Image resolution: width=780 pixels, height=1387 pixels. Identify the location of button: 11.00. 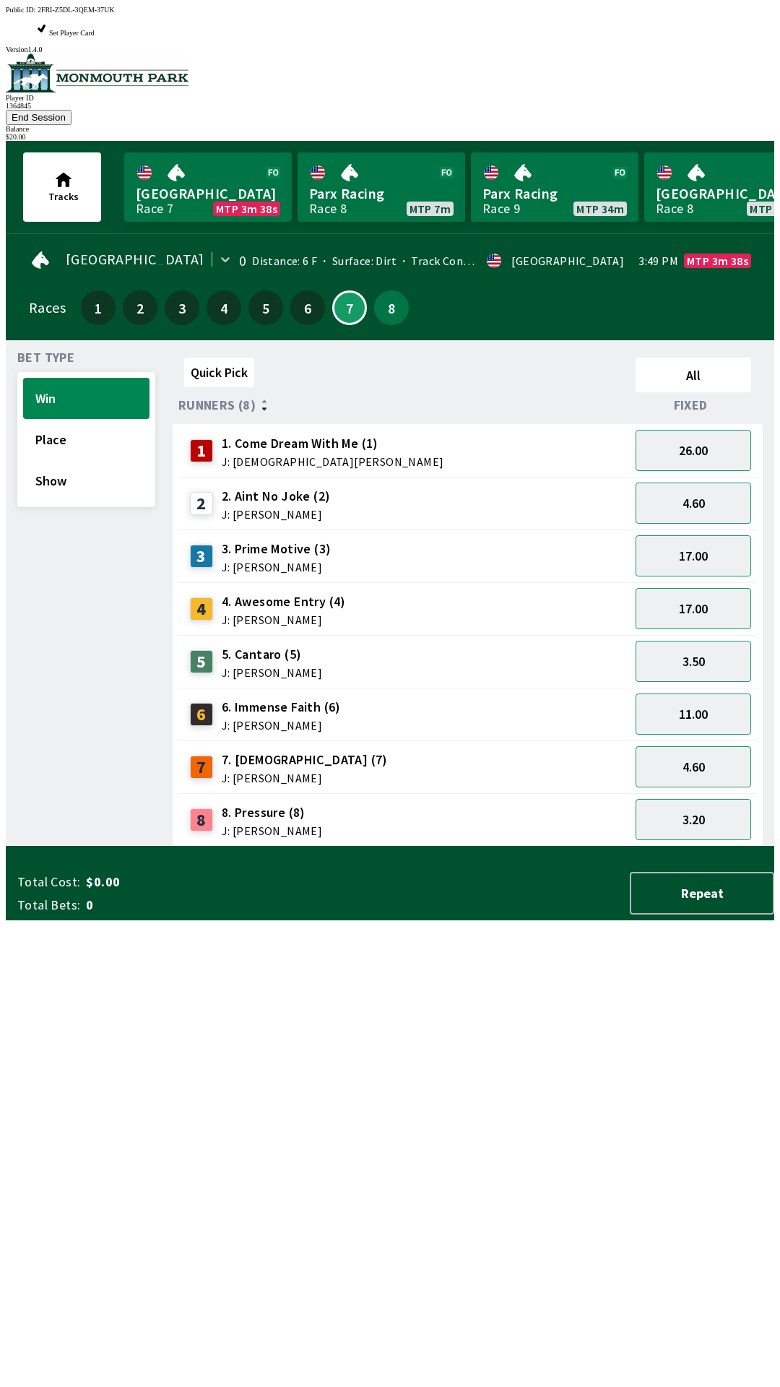
(693, 714).